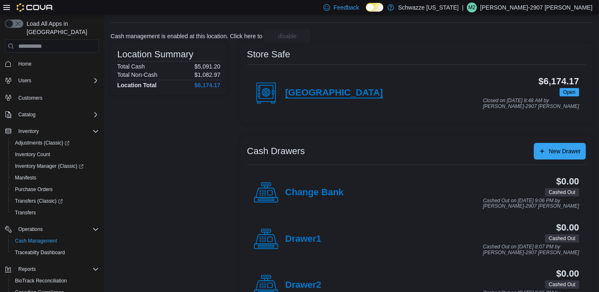 This screenshot has height=292, width=599. What do you see at coordinates (55, 143) in the screenshot?
I see `a: Adjustments (Classic)` at bounding box center [55, 143].